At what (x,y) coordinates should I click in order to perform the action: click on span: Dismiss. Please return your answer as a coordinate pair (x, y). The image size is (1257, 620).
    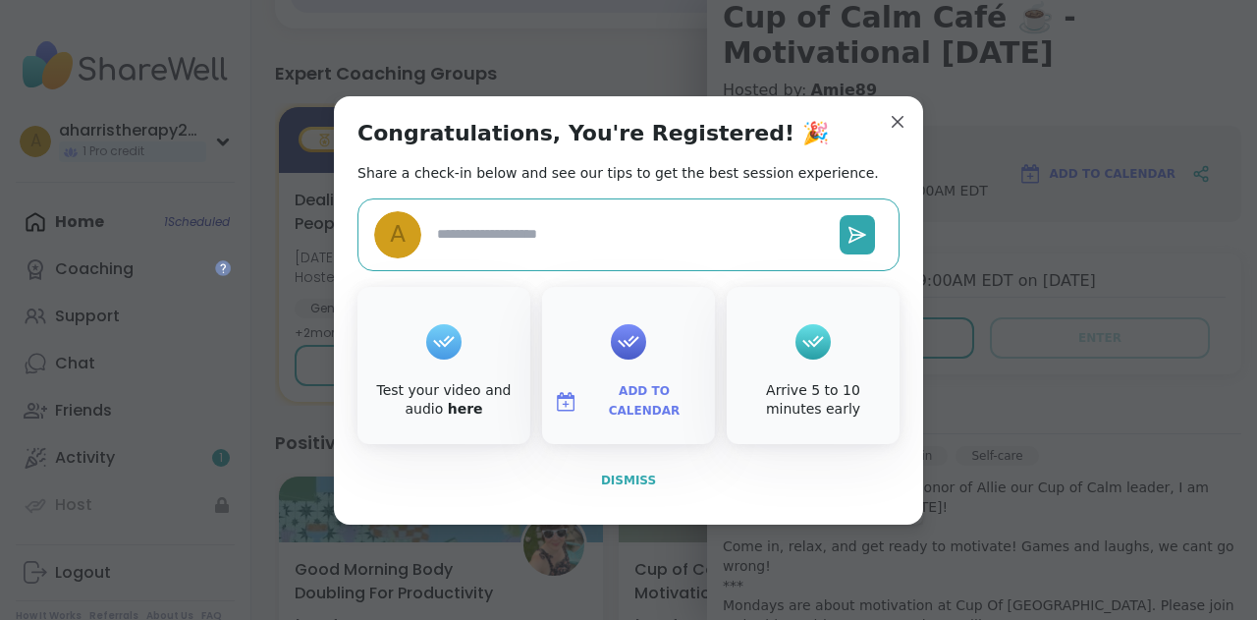
    Looking at the image, I should click on (629, 480).